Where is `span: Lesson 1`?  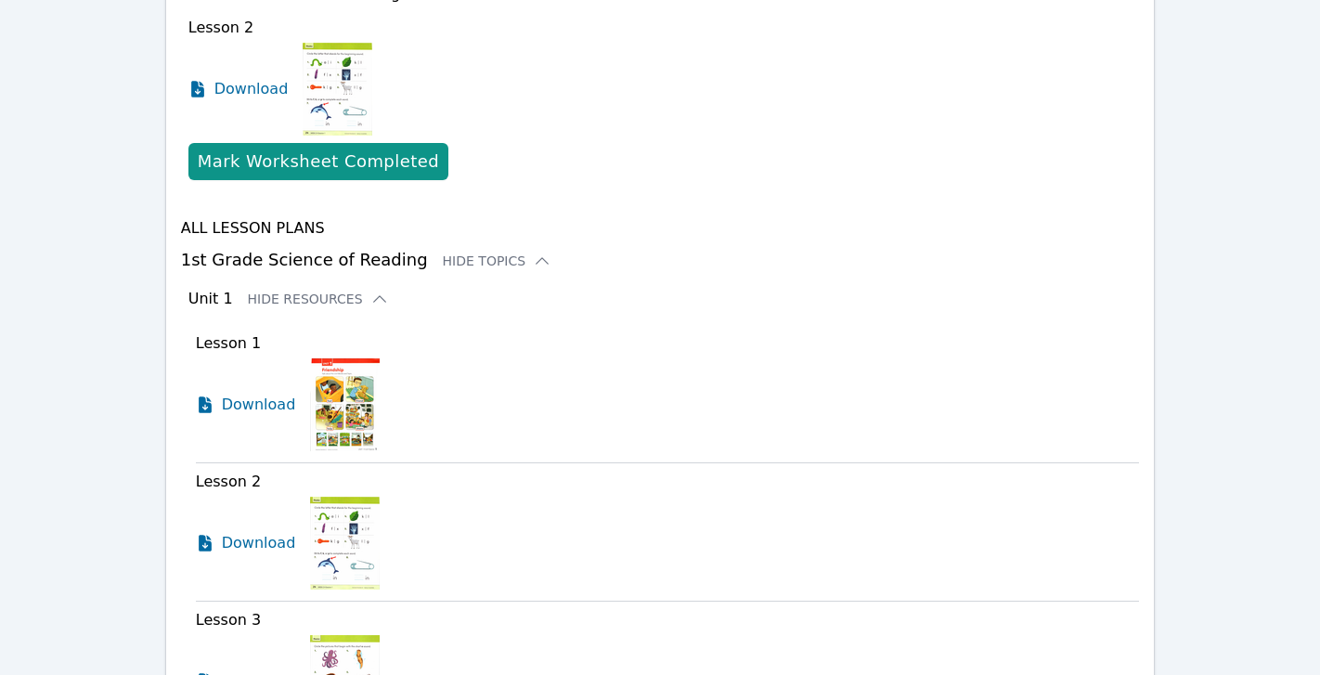
span: Lesson 1 is located at coordinates (228, 343).